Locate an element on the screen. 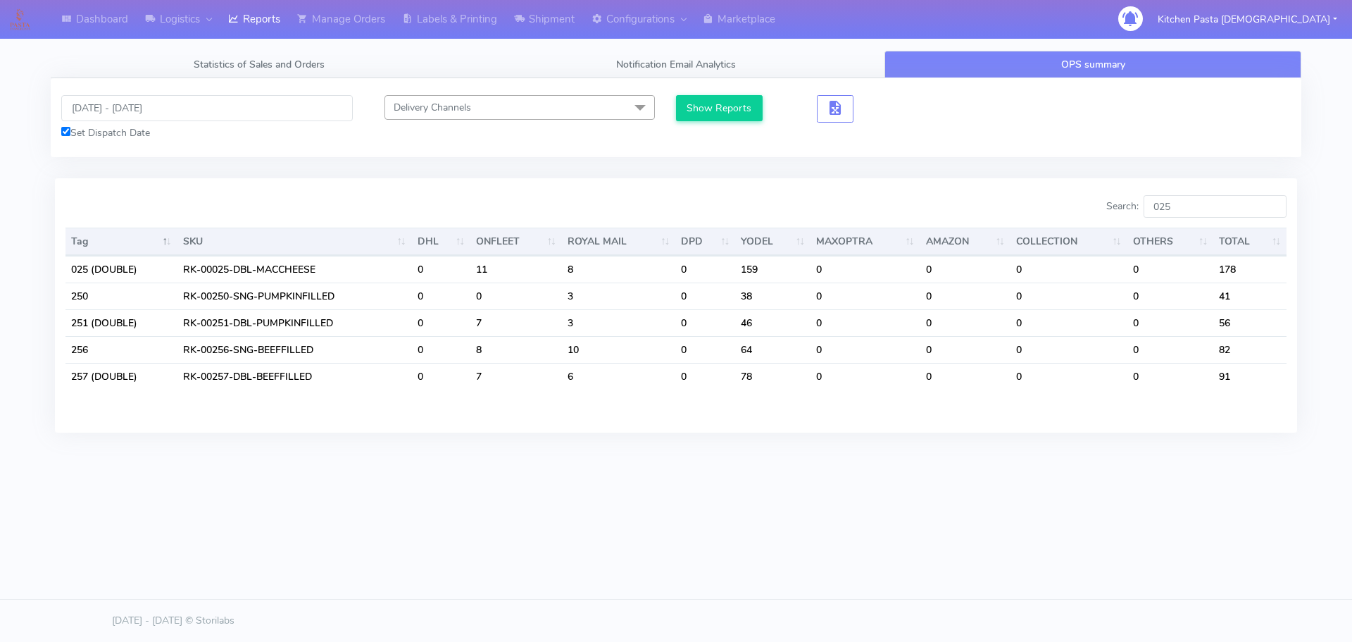 The image size is (1352, 642). td: 38 is located at coordinates (773, 296).